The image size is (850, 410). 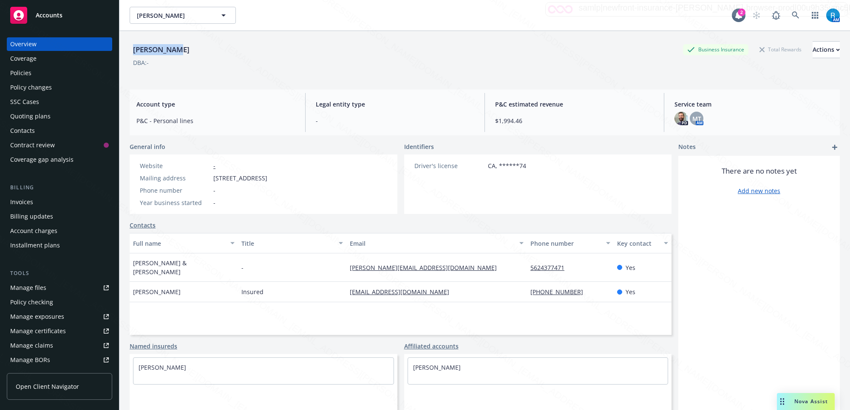 What do you see at coordinates (759, 191) in the screenshot?
I see `a: Add new notes` at bounding box center [759, 191].